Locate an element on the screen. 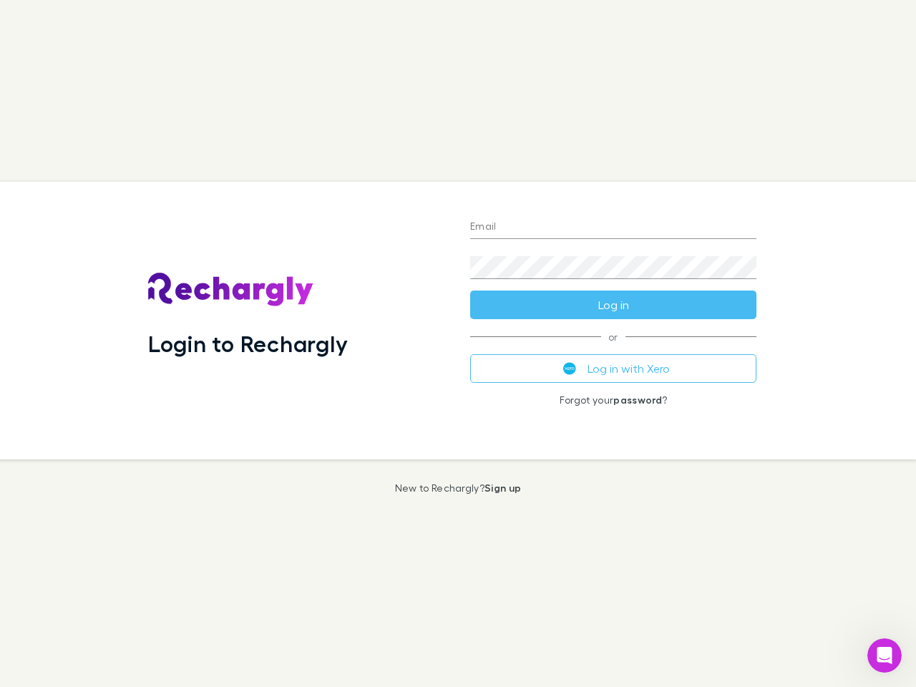  a: Sign up is located at coordinates (502, 487).